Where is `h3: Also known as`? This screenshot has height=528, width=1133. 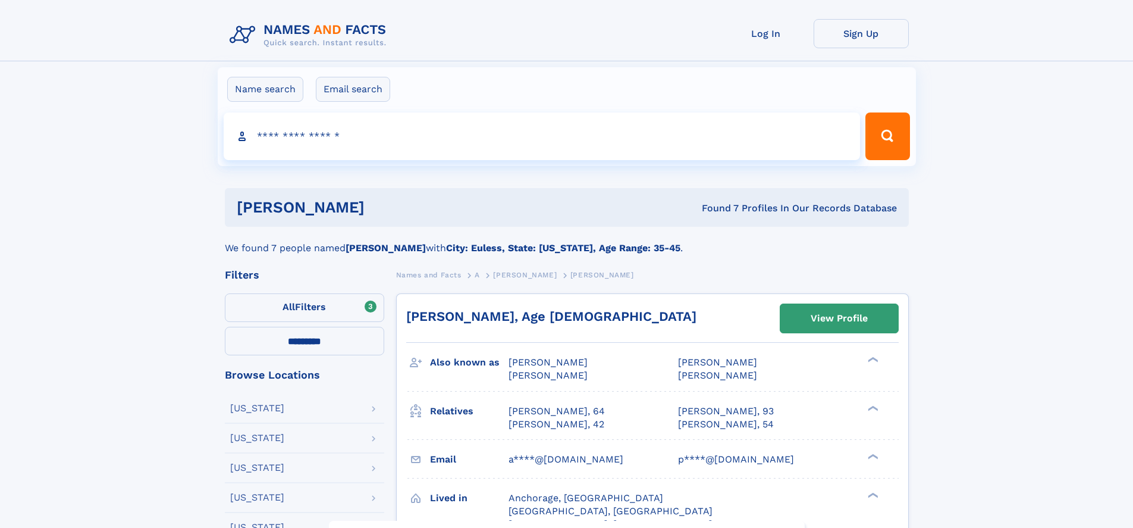 h3: Also known as is located at coordinates (469, 362).